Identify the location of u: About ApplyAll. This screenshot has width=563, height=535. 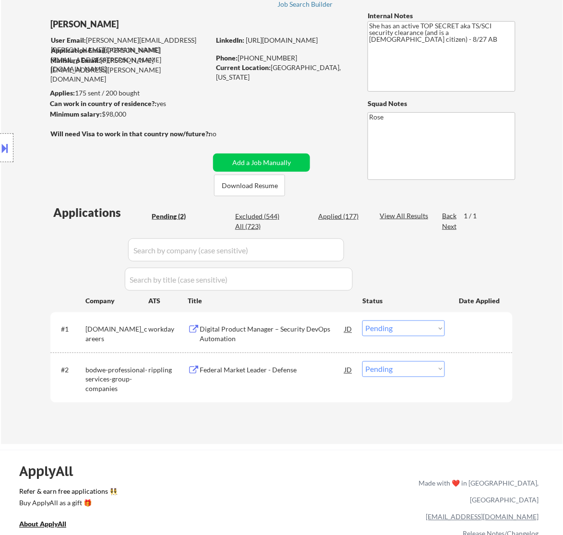
(43, 524).